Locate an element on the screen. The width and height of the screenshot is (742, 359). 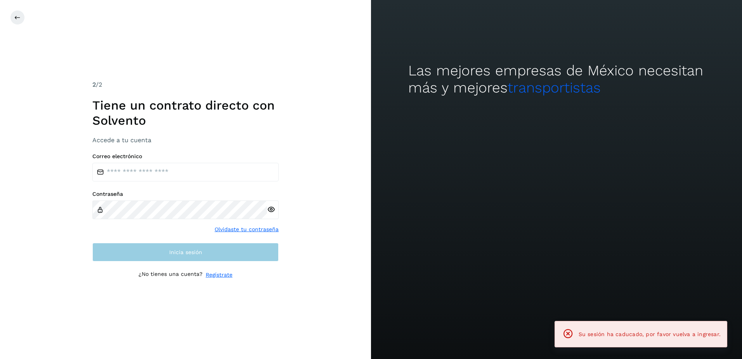
span: Inicia sesión is located at coordinates (186, 252).